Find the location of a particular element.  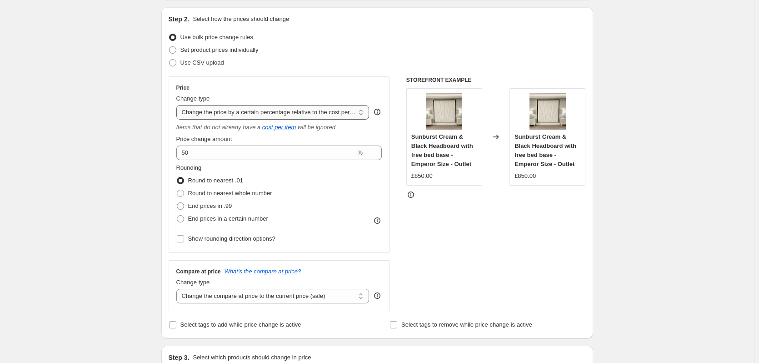

span: Set product prices individually is located at coordinates (220, 50).